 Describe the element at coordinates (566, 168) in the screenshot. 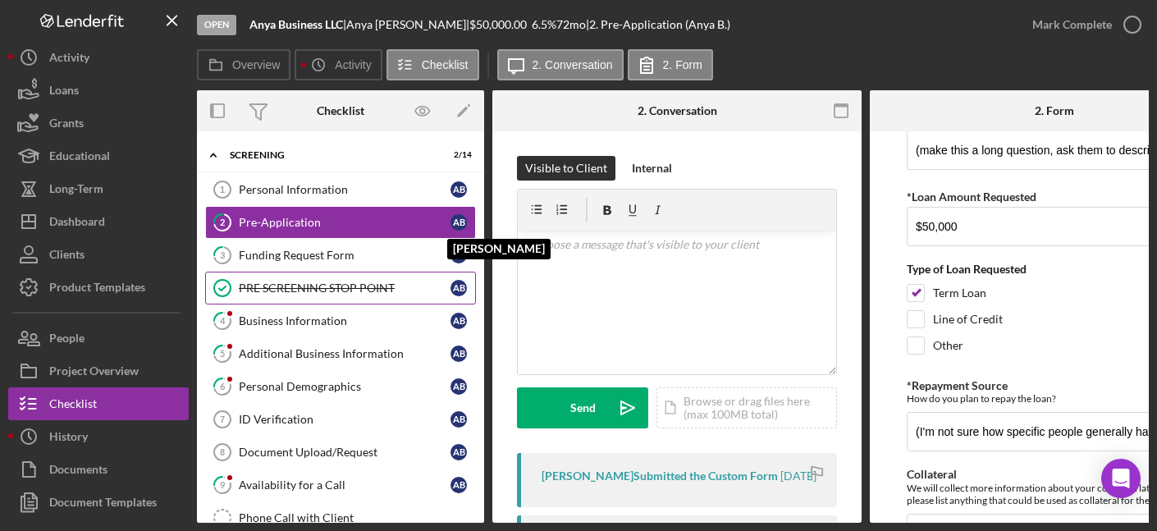

I see `button: Visible to Client` at that location.